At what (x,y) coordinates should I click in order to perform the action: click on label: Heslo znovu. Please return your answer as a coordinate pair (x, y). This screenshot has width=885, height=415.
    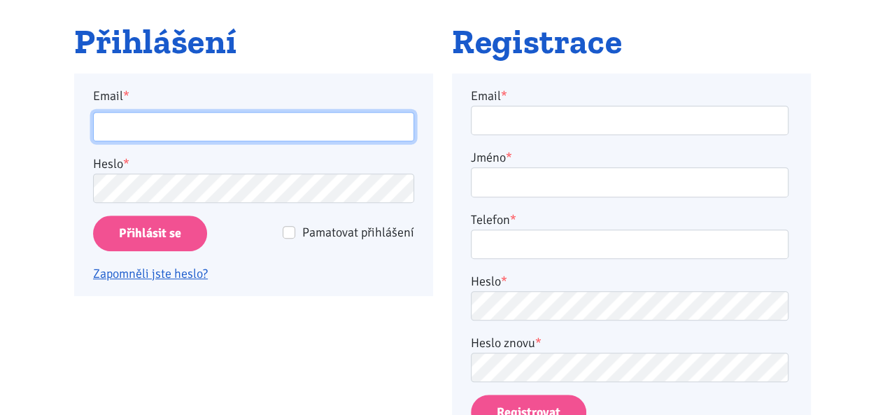
    Looking at the image, I should click on (506, 343).